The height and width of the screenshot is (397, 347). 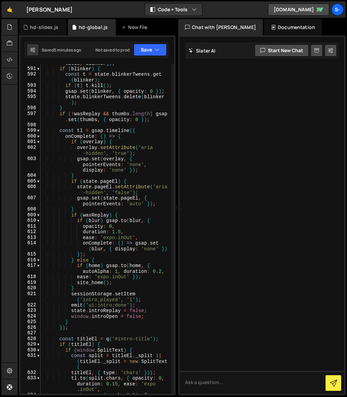 What do you see at coordinates (338, 10) in the screenshot?
I see `a: s-` at bounding box center [338, 10].